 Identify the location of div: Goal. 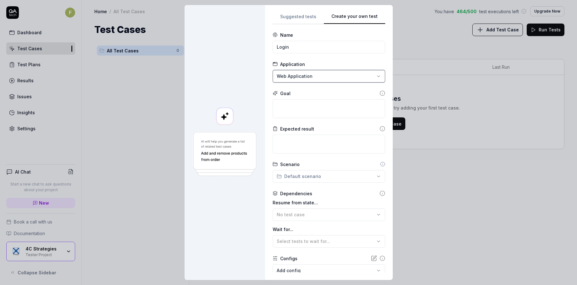
(285, 93).